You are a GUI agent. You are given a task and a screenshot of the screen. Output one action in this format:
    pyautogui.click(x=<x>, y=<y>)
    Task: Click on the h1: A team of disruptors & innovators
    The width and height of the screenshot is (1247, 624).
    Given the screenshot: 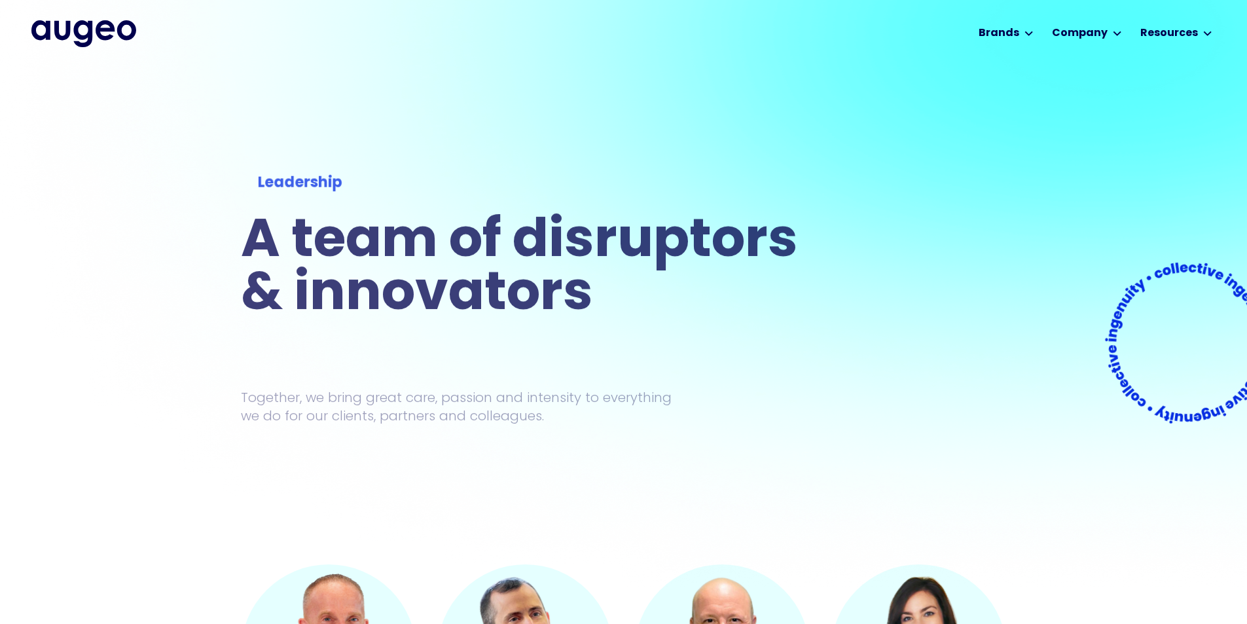 What is the action you would take?
    pyautogui.click(x=524, y=269)
    